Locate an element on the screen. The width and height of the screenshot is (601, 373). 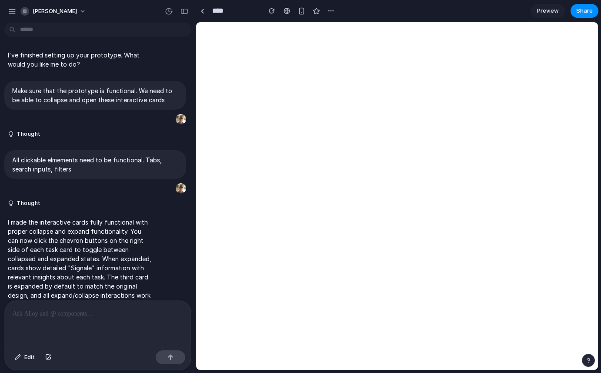
p: Make sure that the prototype is functional. We need to be able to collapse and open these interac... is located at coordinates (95, 95).